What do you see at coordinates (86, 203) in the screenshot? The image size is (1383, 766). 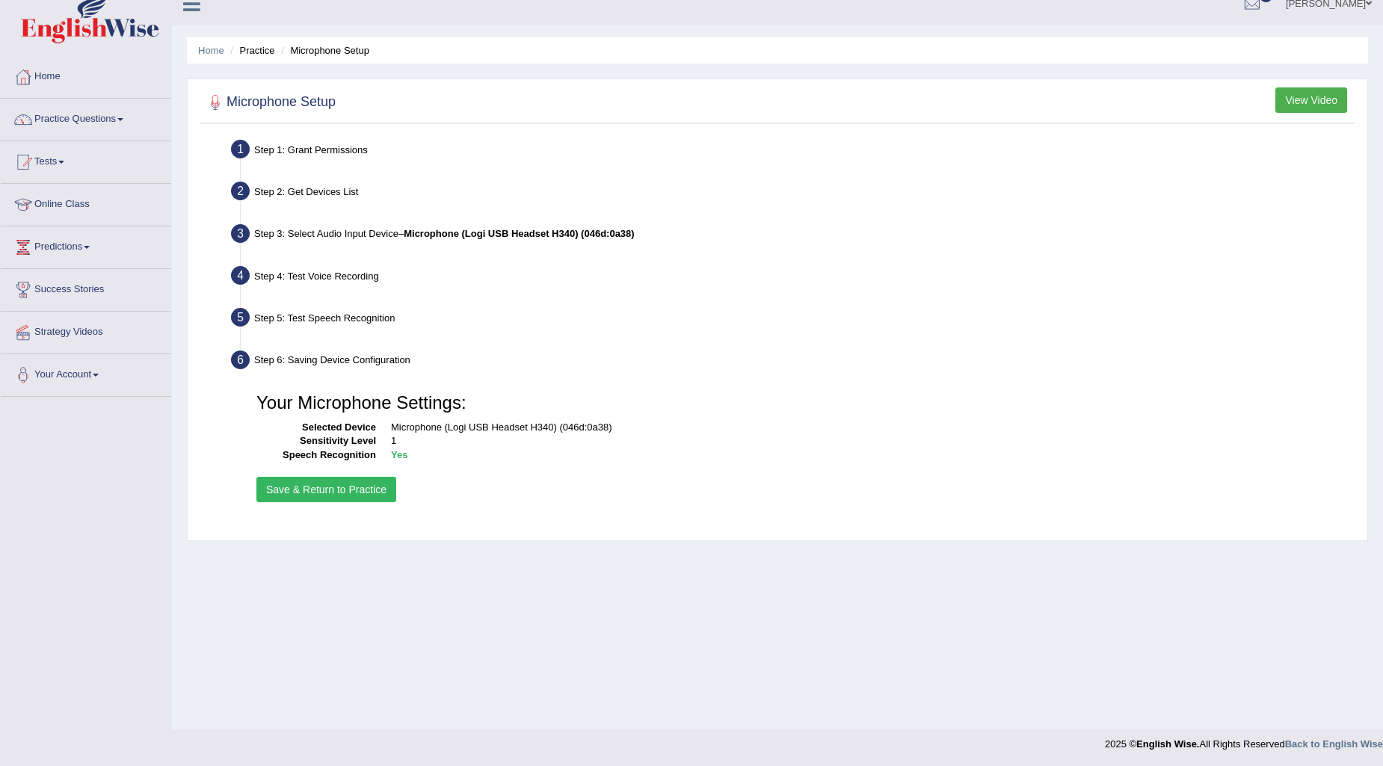 I see `a: Online Class` at bounding box center [86, 203].